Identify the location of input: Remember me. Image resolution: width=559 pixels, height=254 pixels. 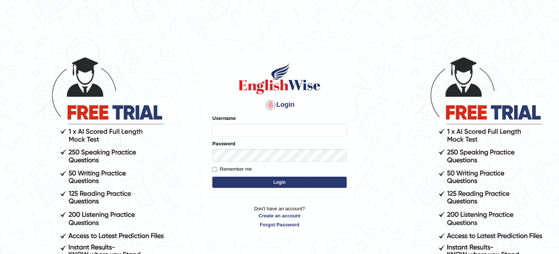
(215, 169).